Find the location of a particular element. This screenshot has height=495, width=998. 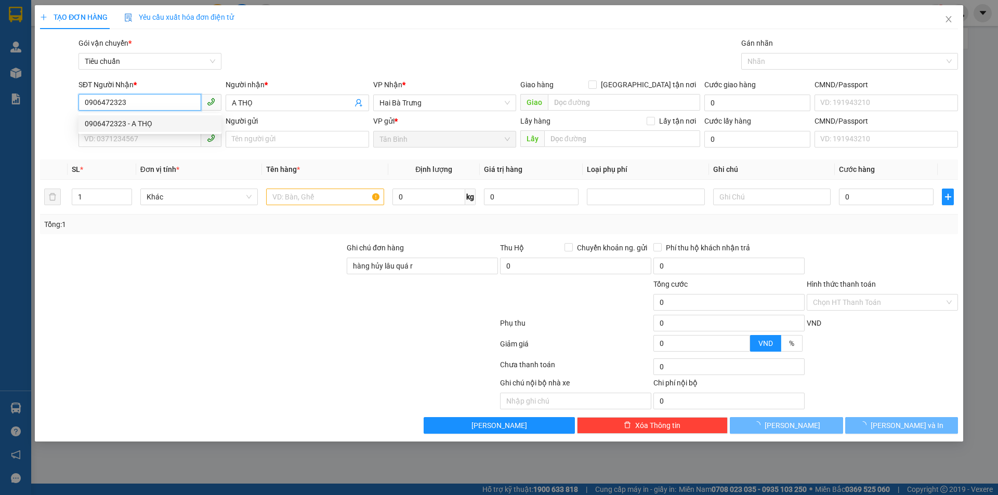

span: SL is located at coordinates (76, 169).